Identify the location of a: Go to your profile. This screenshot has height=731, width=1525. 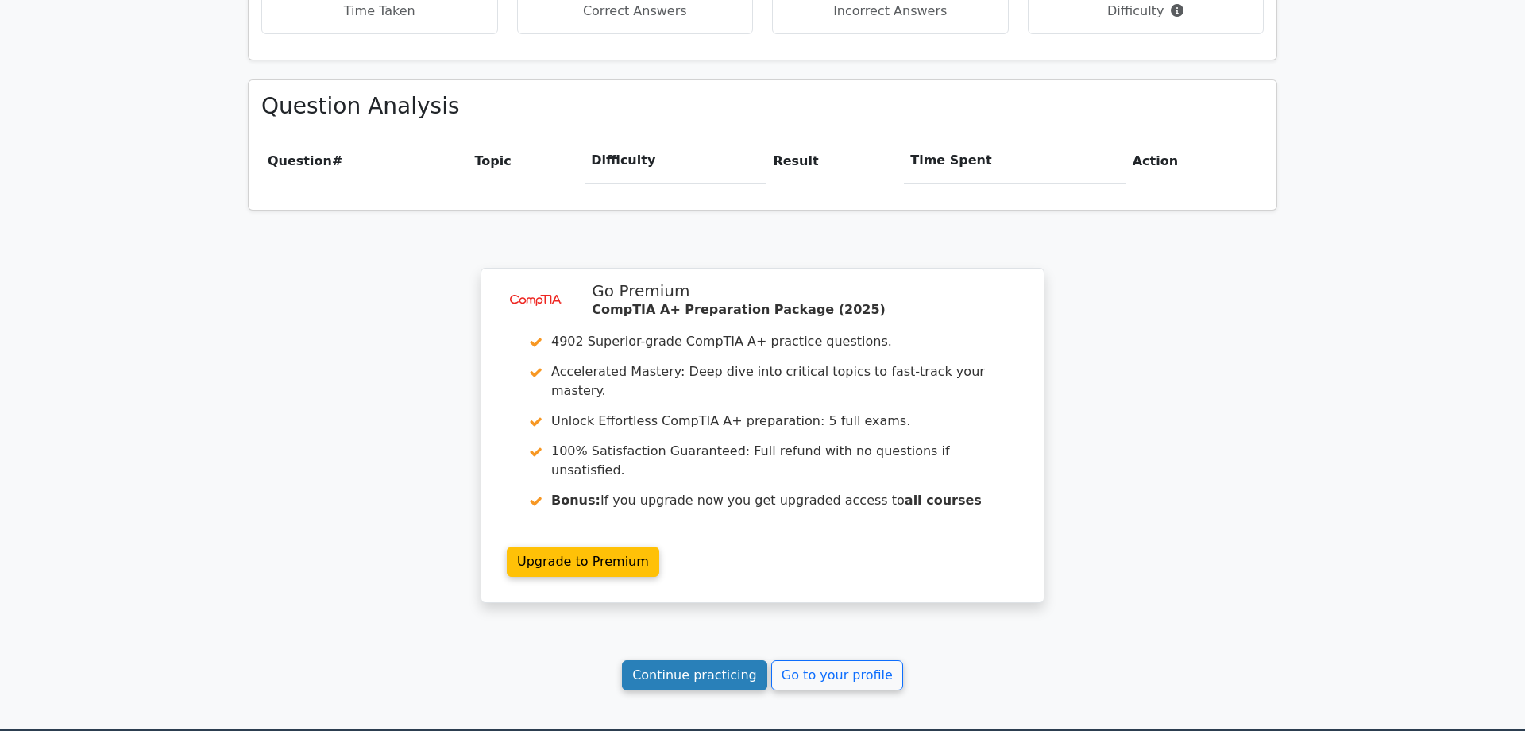
(837, 675).